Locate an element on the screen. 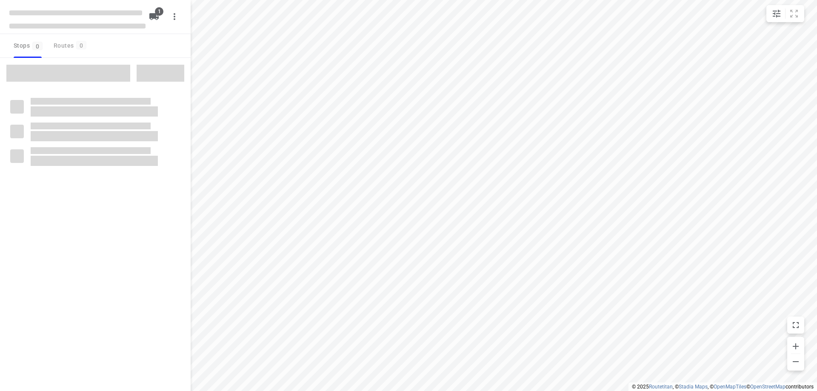 This screenshot has width=817, height=391. li: © 2025 , © , © © contributors is located at coordinates (723, 387).